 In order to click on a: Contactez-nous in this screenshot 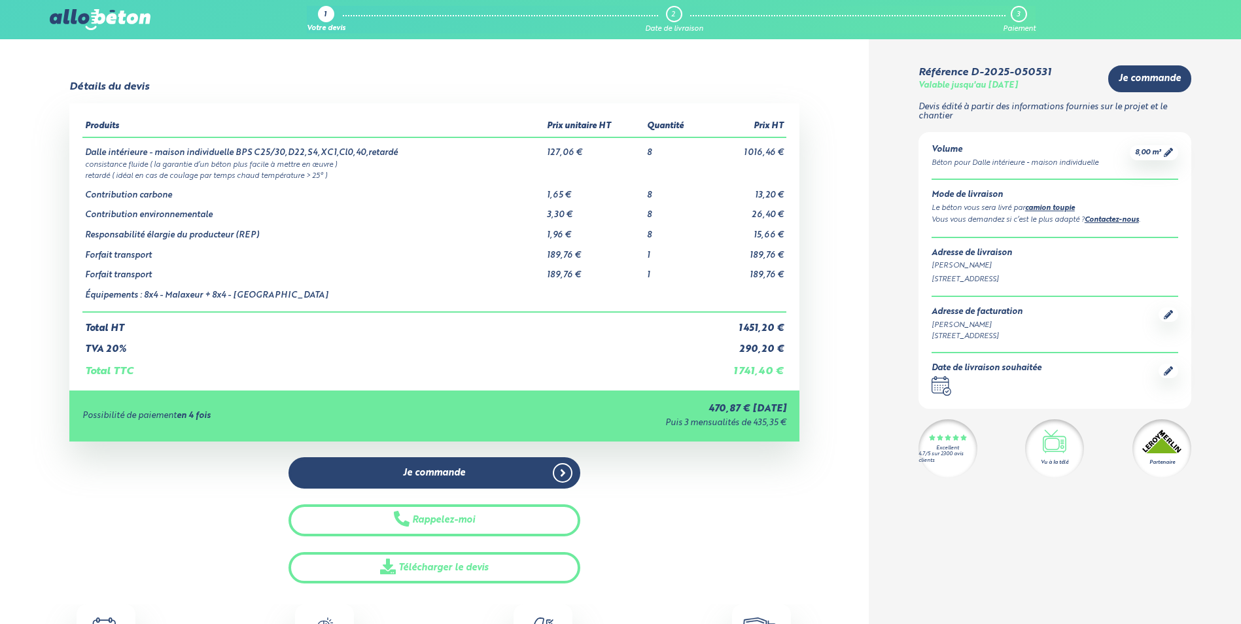, I will do `click(1111, 220)`.